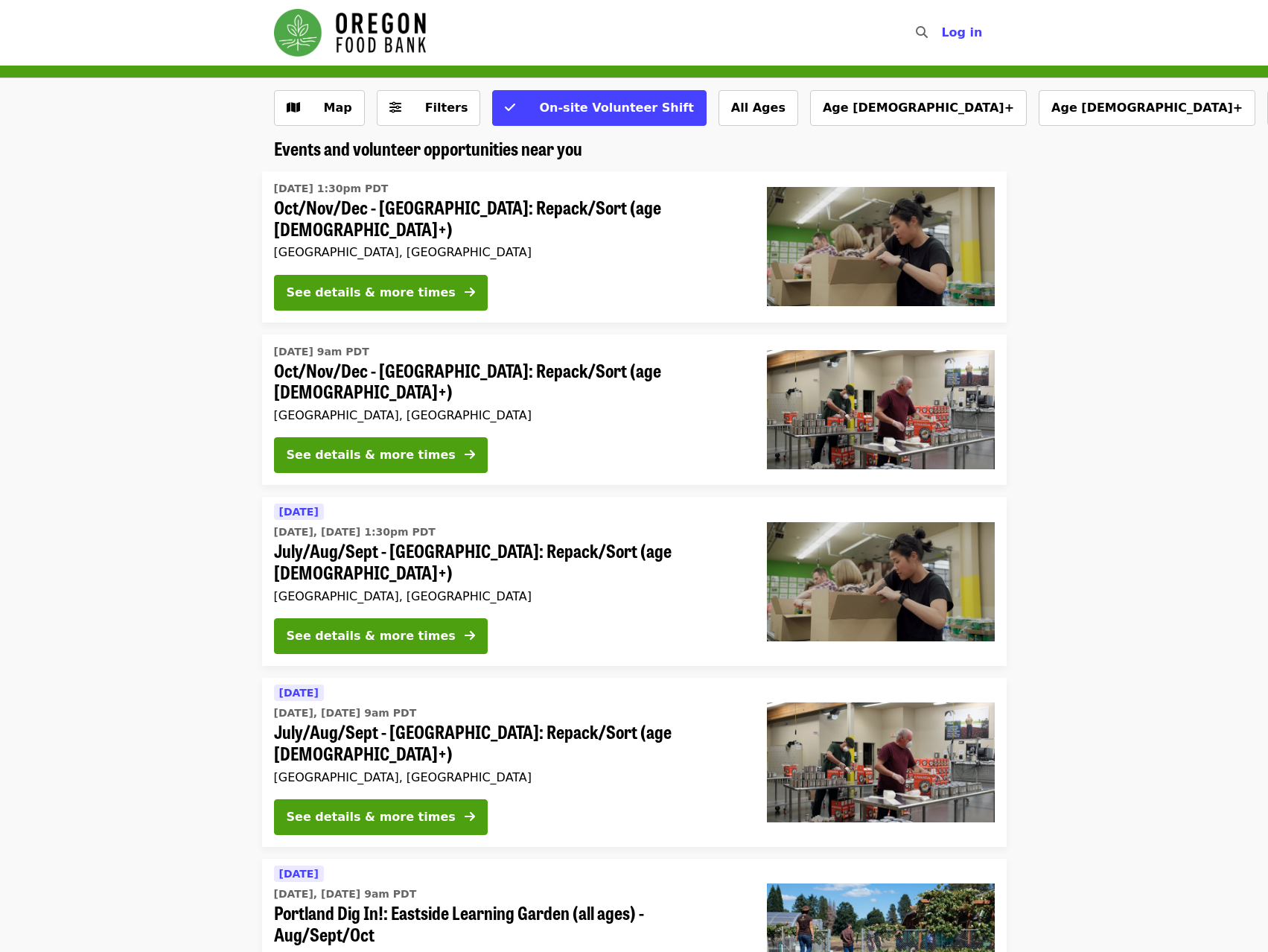  What do you see at coordinates (616, 108) in the screenshot?
I see `span: On-site Volunteer Shift` at bounding box center [616, 108].